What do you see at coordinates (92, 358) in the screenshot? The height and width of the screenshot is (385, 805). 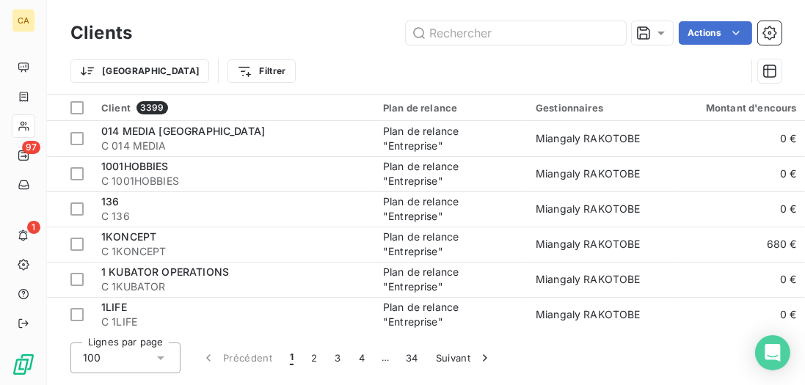 I see `span: 100` at bounding box center [92, 358].